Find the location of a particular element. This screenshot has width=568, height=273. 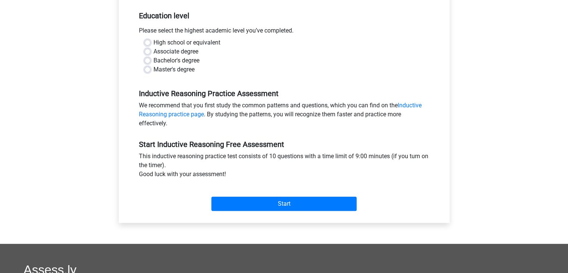

h5: Start Inductive Reasoning Free Assessment is located at coordinates (284, 144).